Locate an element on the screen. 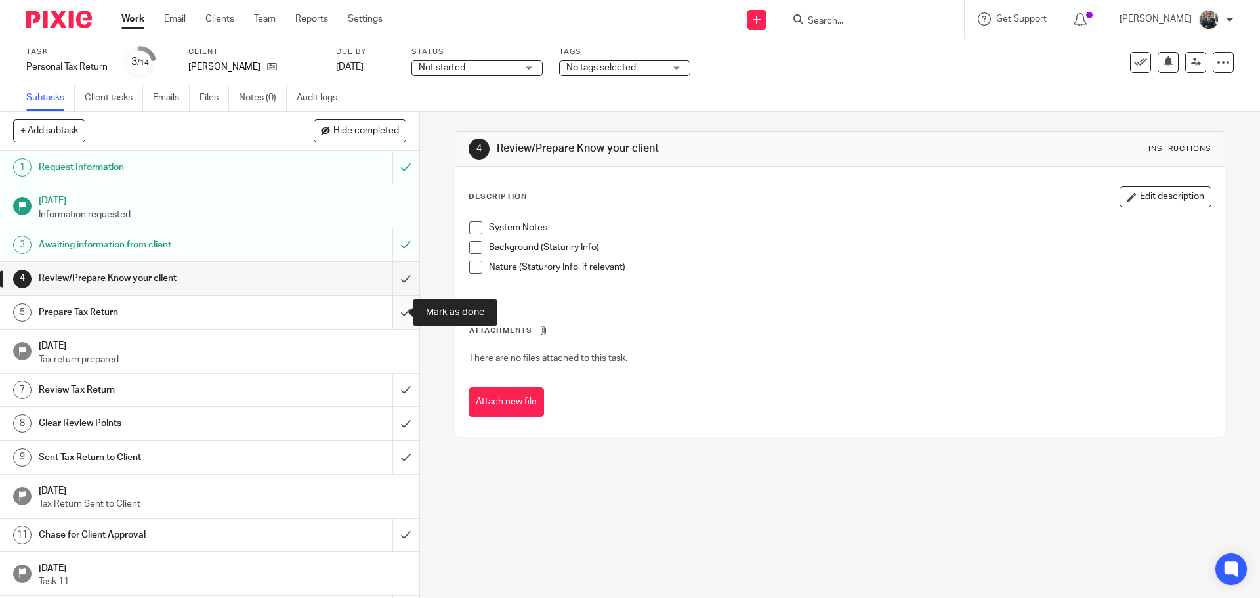  div: Instructions is located at coordinates (1180, 149).